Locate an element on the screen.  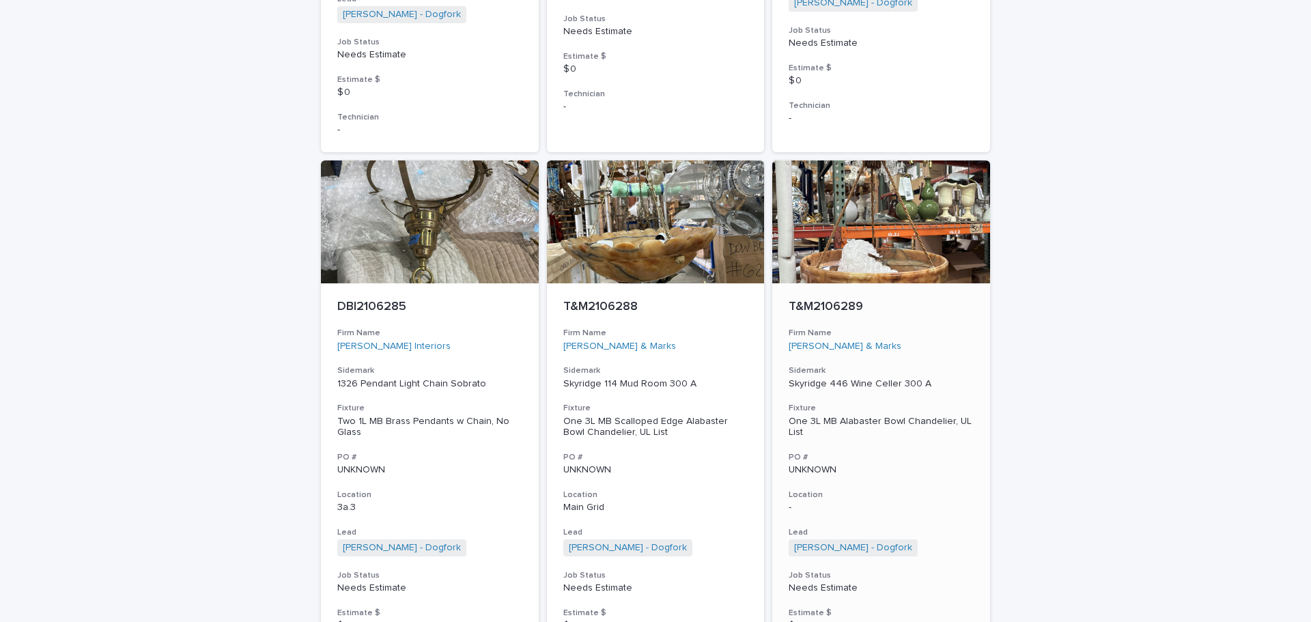
p: T&M2106289 is located at coordinates (881, 307).